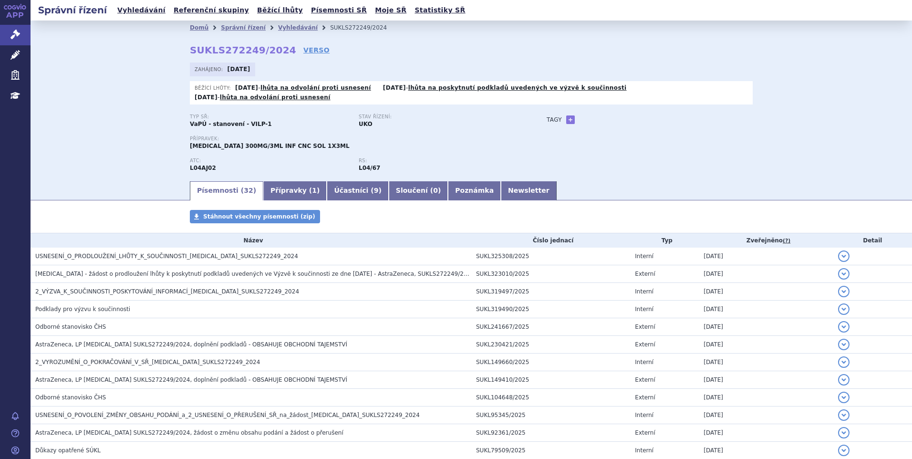 This screenshot has height=459, width=912. Describe the element at coordinates (259, 217) in the screenshot. I see `span: Stáhnout všechny písemnosti (zip)` at that location.